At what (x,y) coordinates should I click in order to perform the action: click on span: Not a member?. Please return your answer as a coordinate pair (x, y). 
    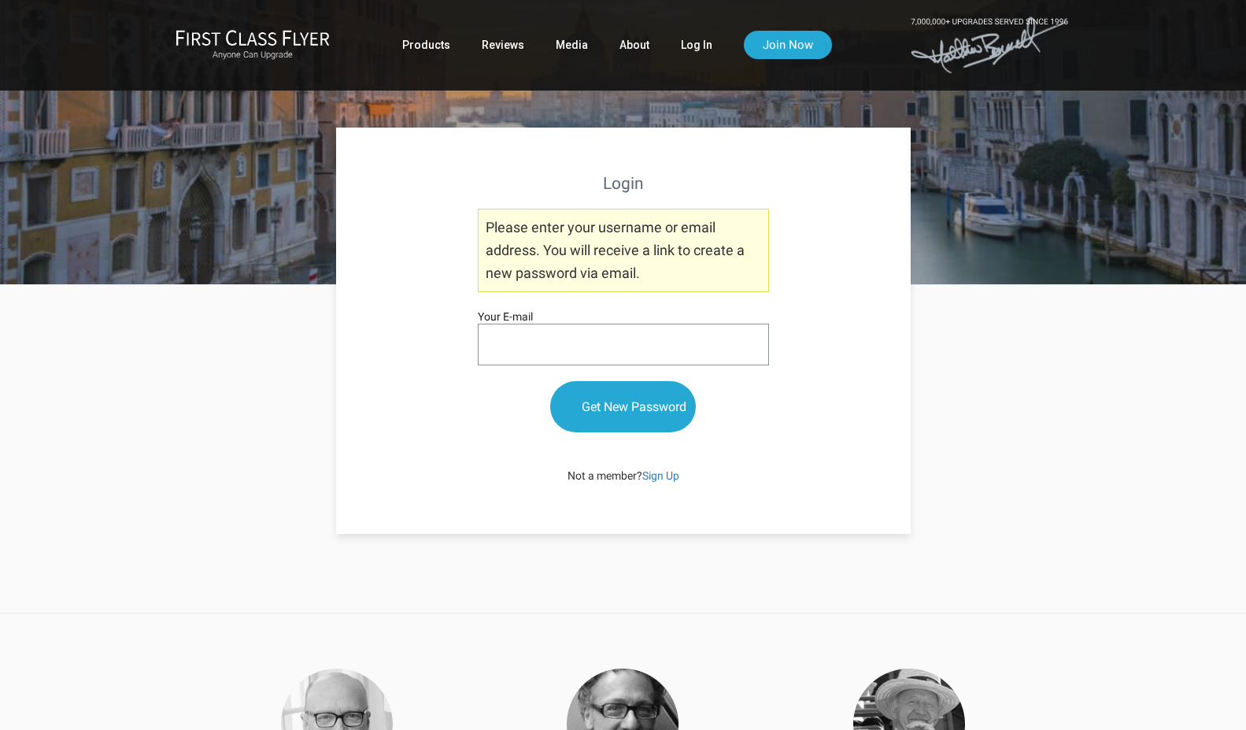
    Looking at the image, I should click on (623, 475).